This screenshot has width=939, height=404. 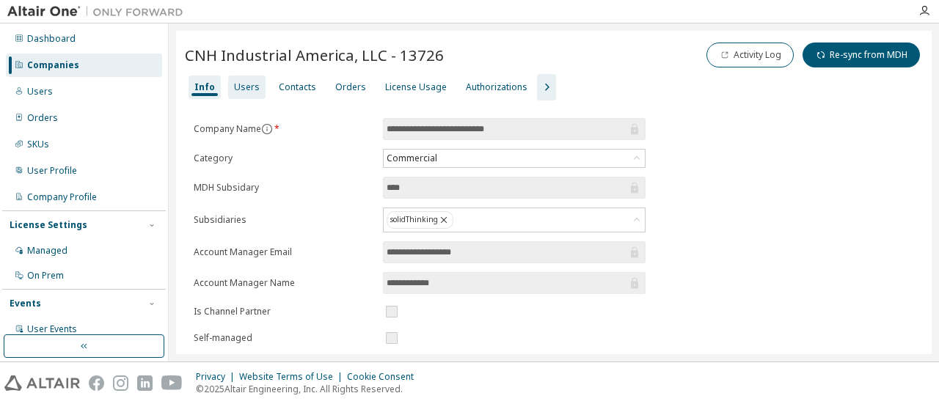 What do you see at coordinates (172, 383) in the screenshot?
I see `img: youtube.svg` at bounding box center [172, 383].